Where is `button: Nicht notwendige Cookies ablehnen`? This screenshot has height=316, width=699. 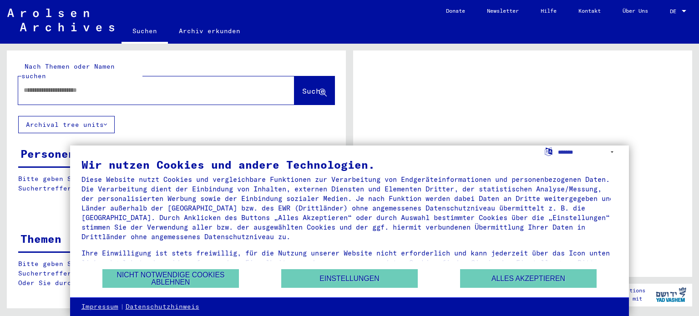 button: Nicht notwendige Cookies ablehnen is located at coordinates (171, 278).